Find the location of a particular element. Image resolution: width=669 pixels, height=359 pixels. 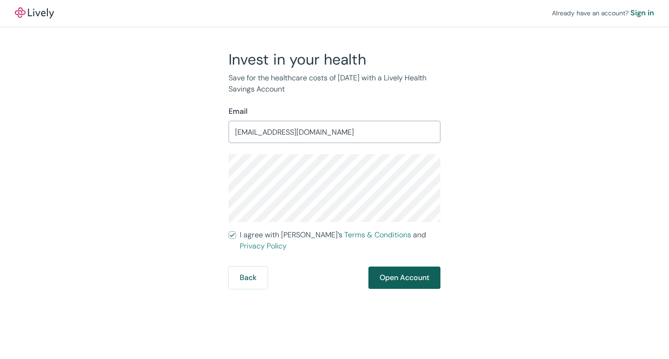

a: LivelyLively is located at coordinates (34, 13).